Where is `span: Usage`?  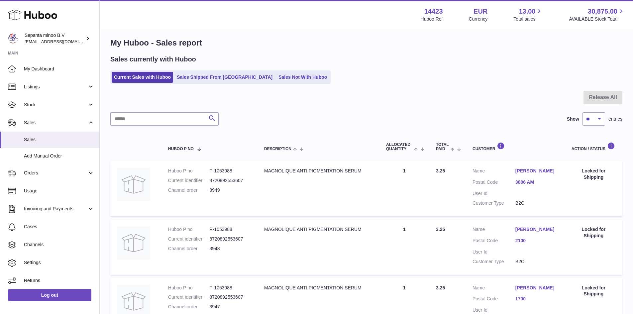 span: Usage is located at coordinates (59, 191).